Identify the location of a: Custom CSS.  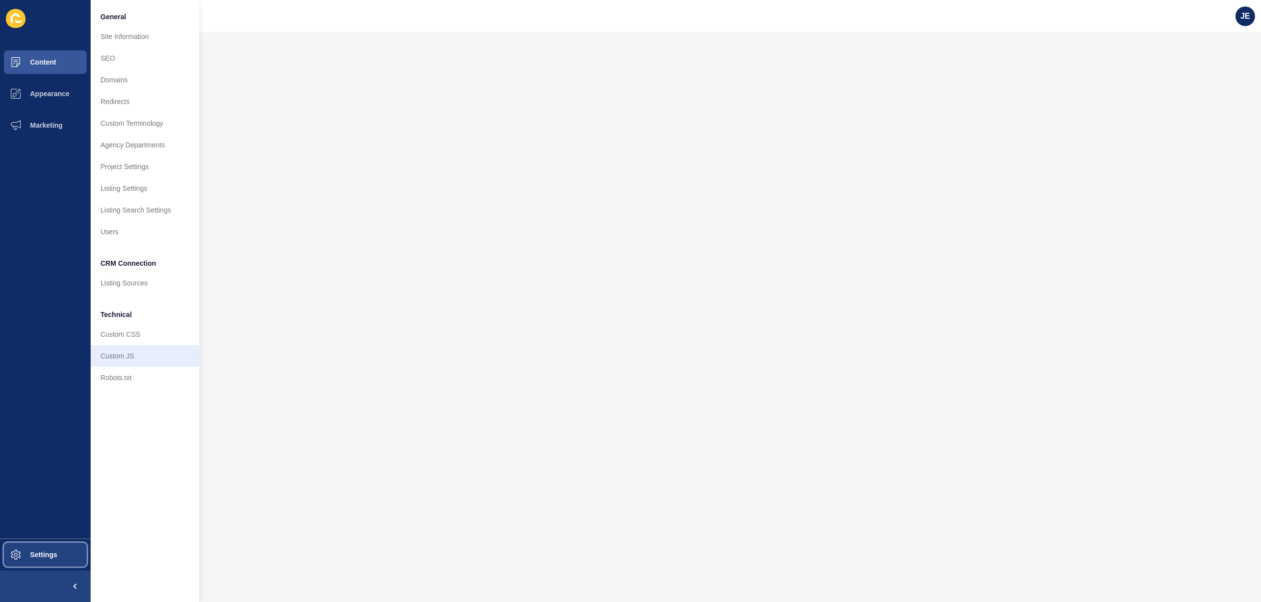
(145, 334).